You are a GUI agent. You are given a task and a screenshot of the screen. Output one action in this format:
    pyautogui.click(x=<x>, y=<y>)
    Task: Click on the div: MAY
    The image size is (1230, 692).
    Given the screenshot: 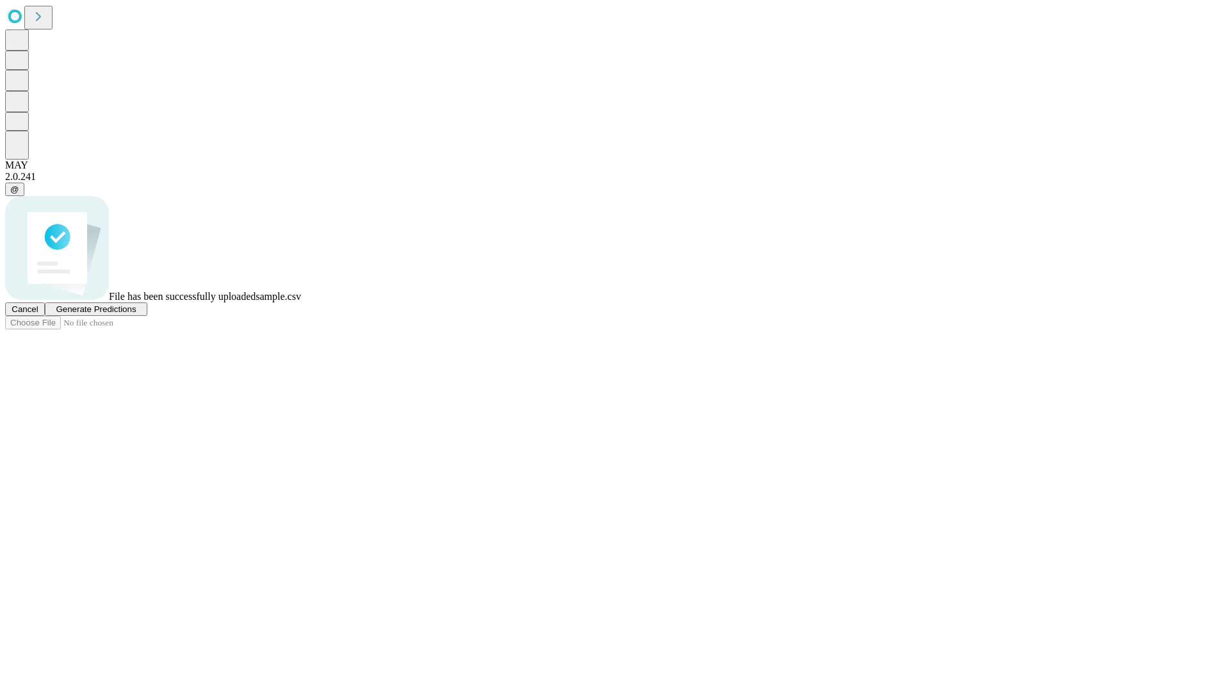 What is the action you would take?
    pyautogui.click(x=615, y=165)
    